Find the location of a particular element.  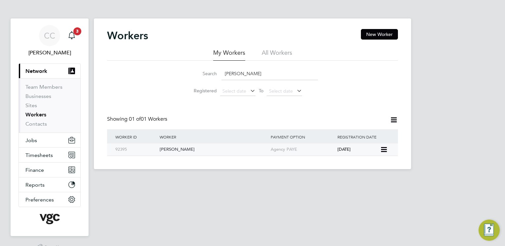

span: Jobs is located at coordinates (31, 140).